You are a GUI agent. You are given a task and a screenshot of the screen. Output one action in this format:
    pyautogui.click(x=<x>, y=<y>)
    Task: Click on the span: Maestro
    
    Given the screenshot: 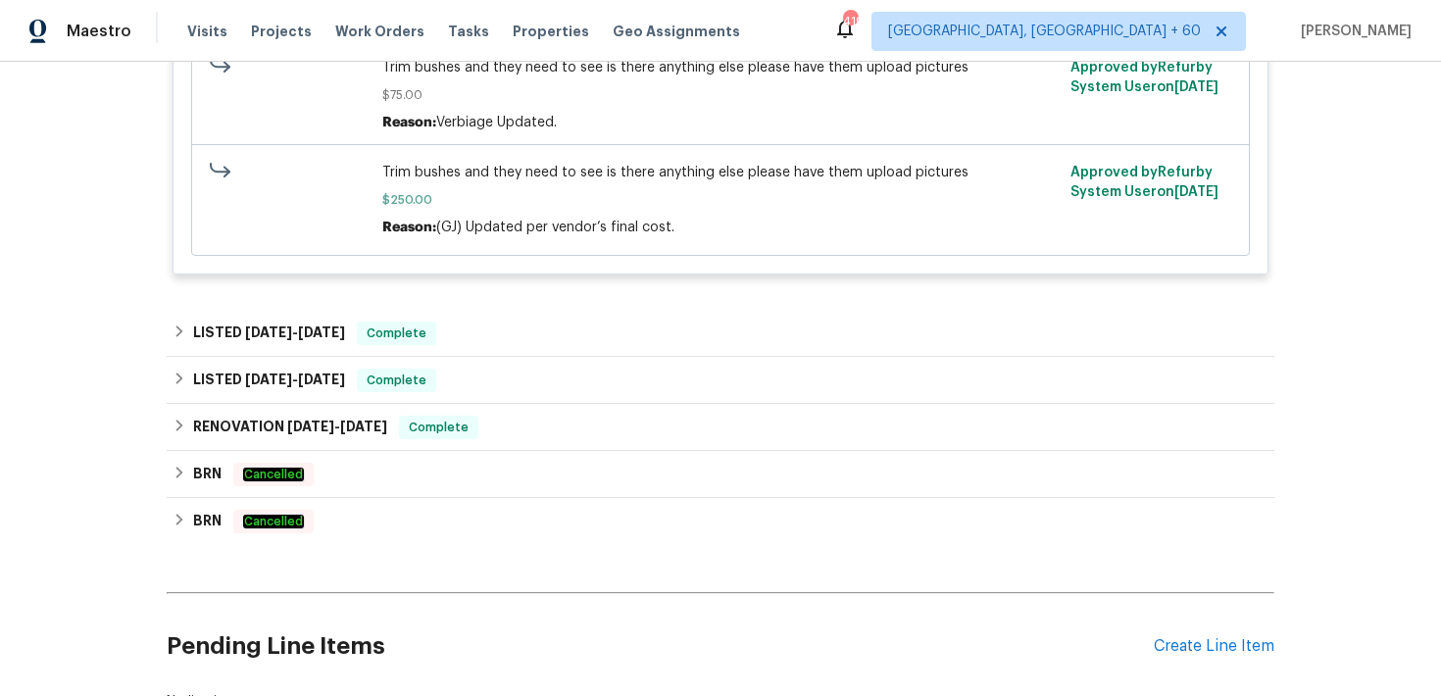 What is the action you would take?
    pyautogui.click(x=99, y=31)
    